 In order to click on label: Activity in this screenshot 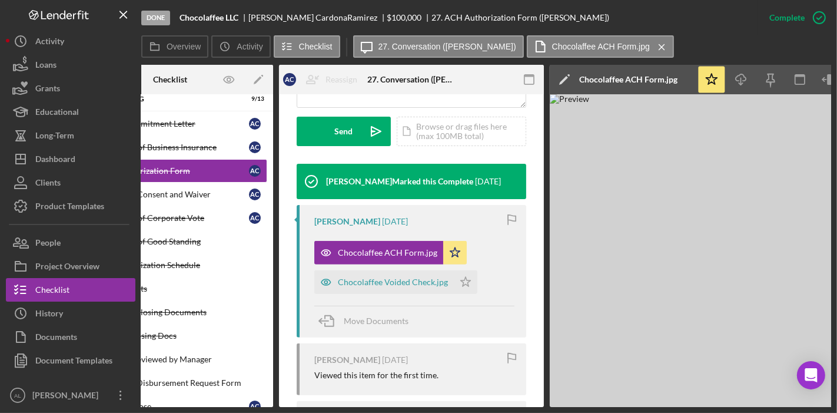, I will do `click(250, 47)`.